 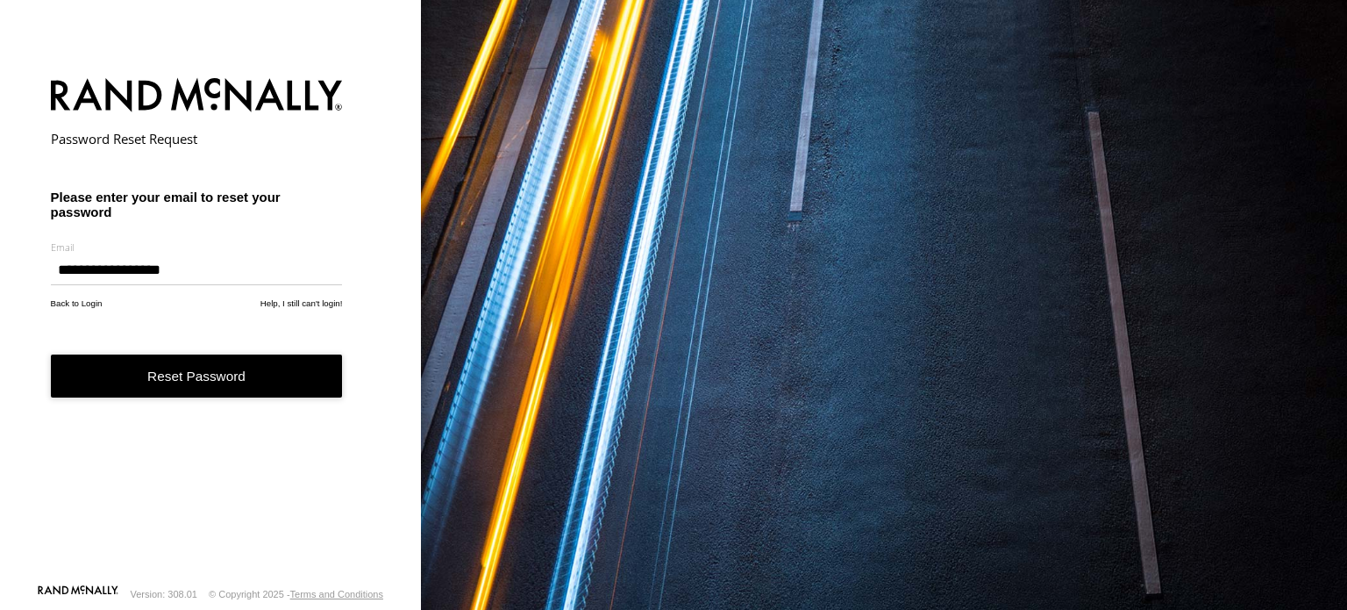 What do you see at coordinates (196, 139) in the screenshot?
I see `h2: Password Reset Request` at bounding box center [196, 139].